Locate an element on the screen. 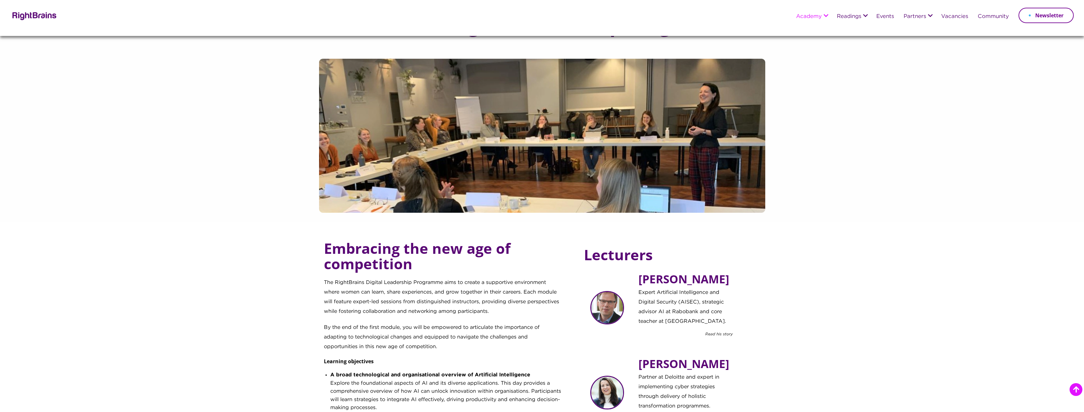 The height and width of the screenshot is (412, 1084). a: Events is located at coordinates (885, 17).